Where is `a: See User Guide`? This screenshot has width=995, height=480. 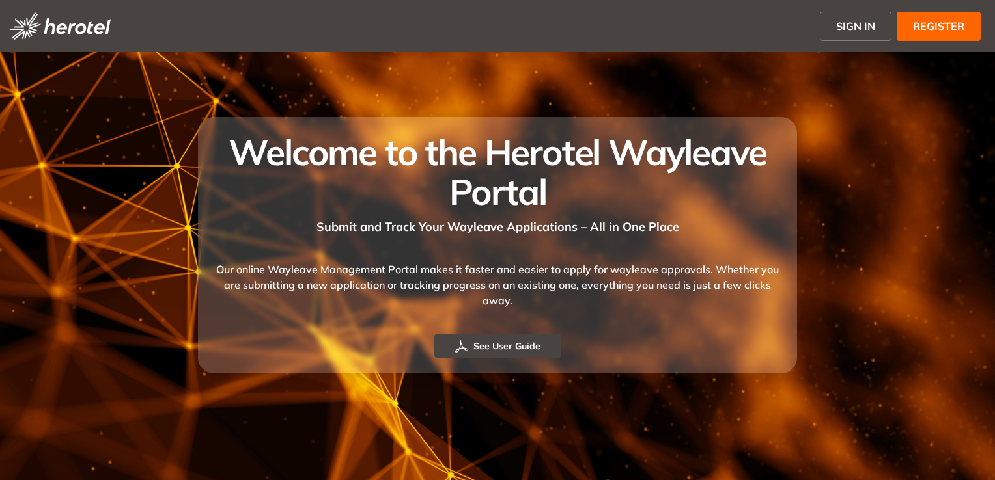 a: See User Guide is located at coordinates (497, 346).